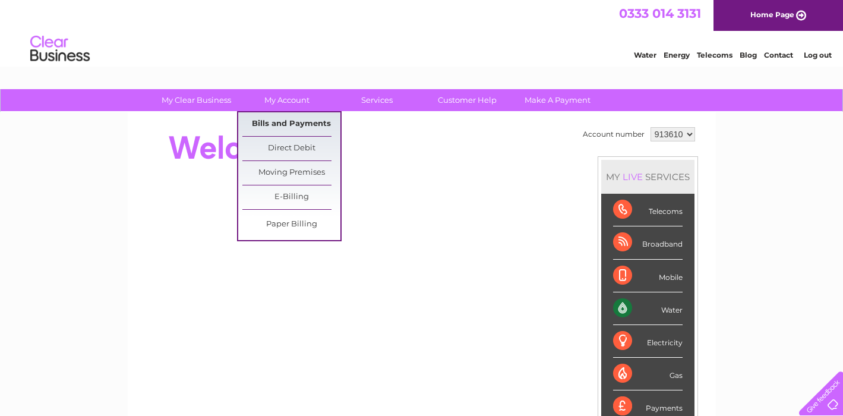 The width and height of the screenshot is (843, 416). What do you see at coordinates (648, 374) in the screenshot?
I see `div: Gas` at bounding box center [648, 374].